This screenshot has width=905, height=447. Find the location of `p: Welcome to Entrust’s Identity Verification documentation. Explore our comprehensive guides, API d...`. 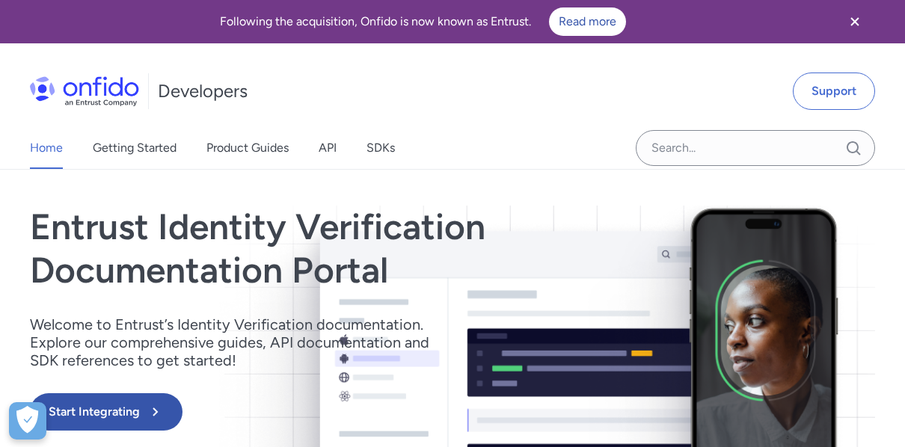

p: Welcome to Entrust’s Identity Verification documentation. Explore our comprehensive guides, API d... is located at coordinates (239, 342).